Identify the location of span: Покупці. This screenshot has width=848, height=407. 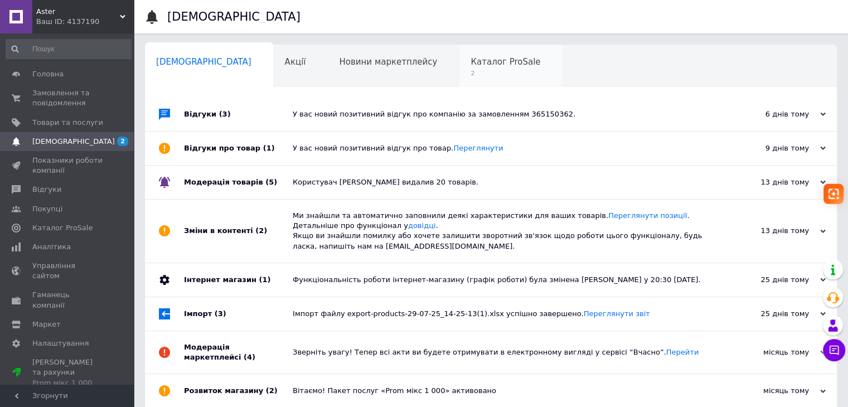
(47, 209).